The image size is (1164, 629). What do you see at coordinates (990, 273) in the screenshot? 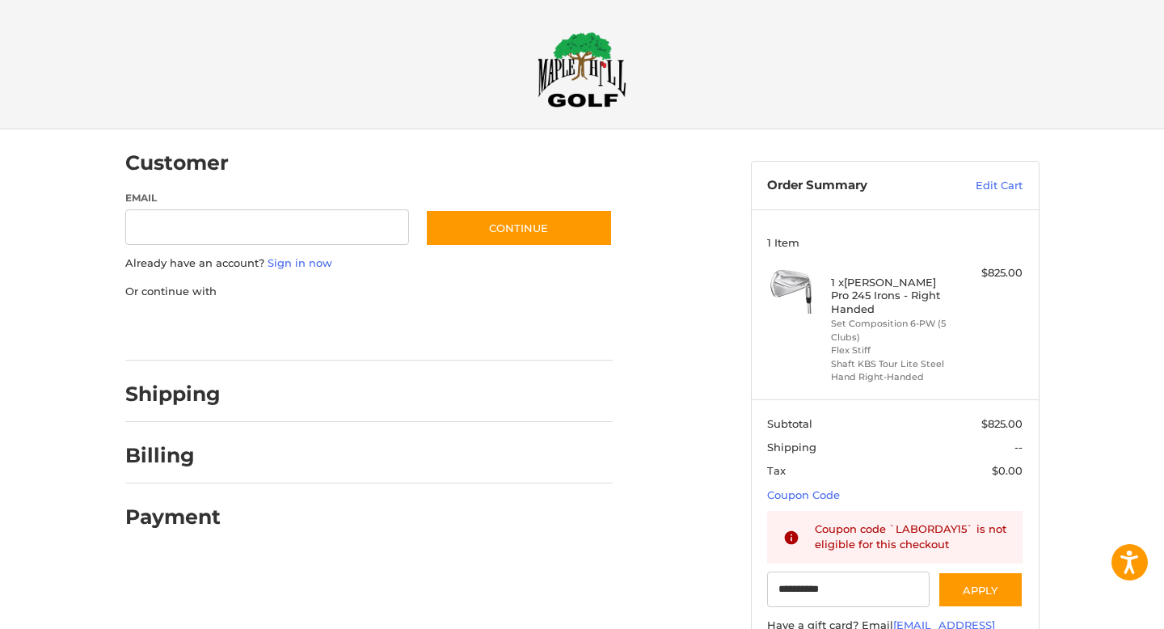
I see `div: $825.00` at bounding box center [990, 273].